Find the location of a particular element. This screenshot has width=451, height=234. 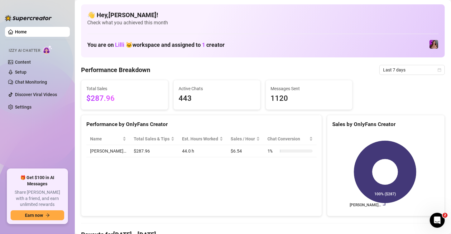

span: 2 is located at coordinates (445, 215).